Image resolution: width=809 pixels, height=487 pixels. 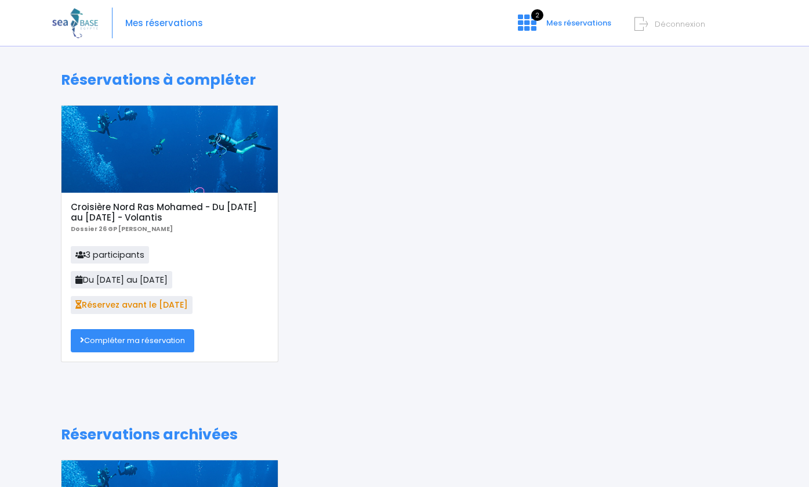 What do you see at coordinates (404, 435) in the screenshot?
I see `h1: Réservations archivées` at bounding box center [404, 435].